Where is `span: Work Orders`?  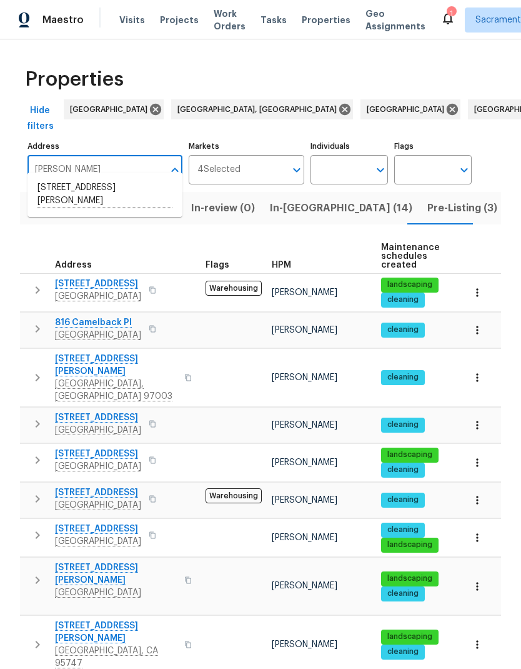
span: Work Orders is located at coordinates (229, 20).